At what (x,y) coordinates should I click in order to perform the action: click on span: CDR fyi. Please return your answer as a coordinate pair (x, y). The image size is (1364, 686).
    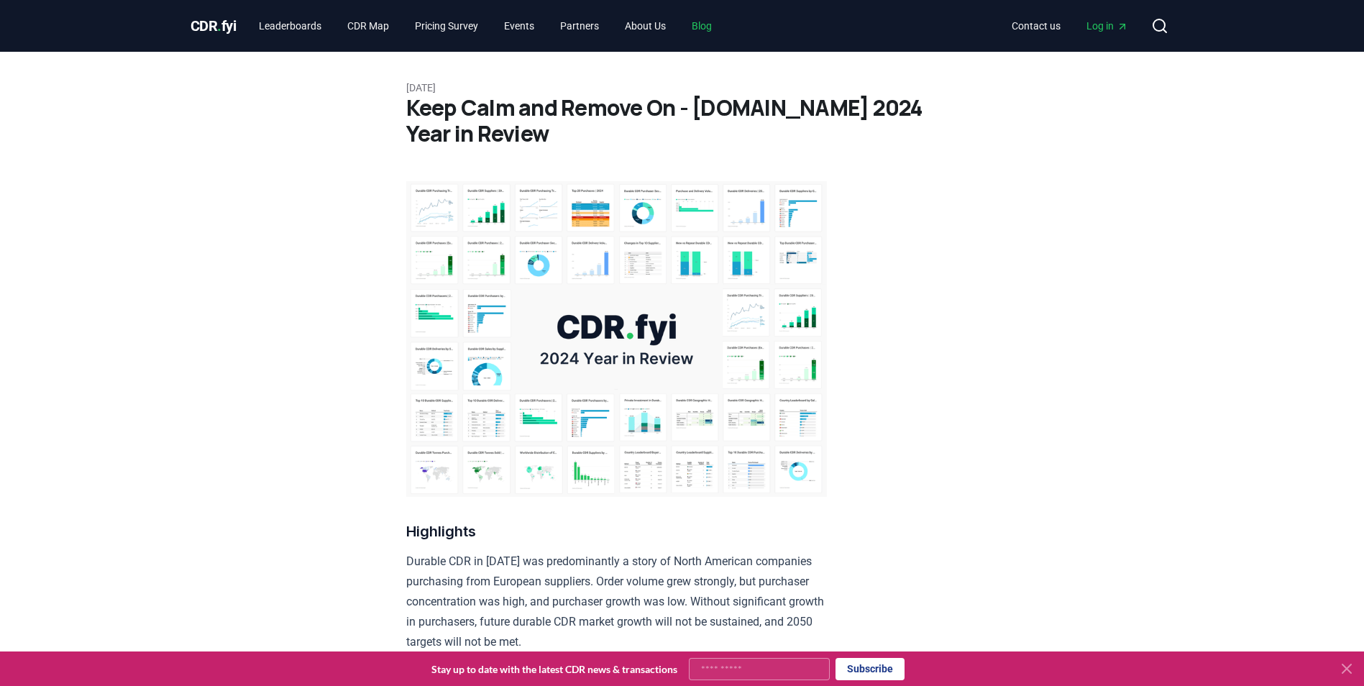
    Looking at the image, I should click on (214, 26).